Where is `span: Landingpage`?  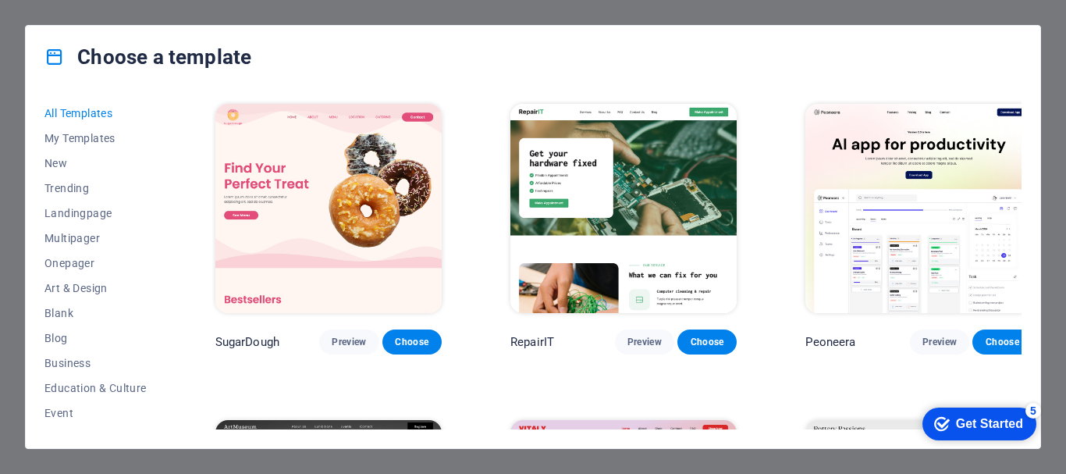 span: Landingpage is located at coordinates (95, 213).